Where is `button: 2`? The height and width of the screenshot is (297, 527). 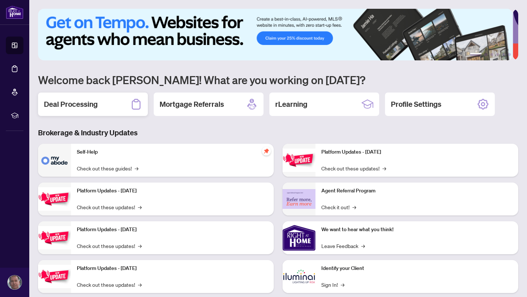
button: 2 is located at coordinates (486, 55).